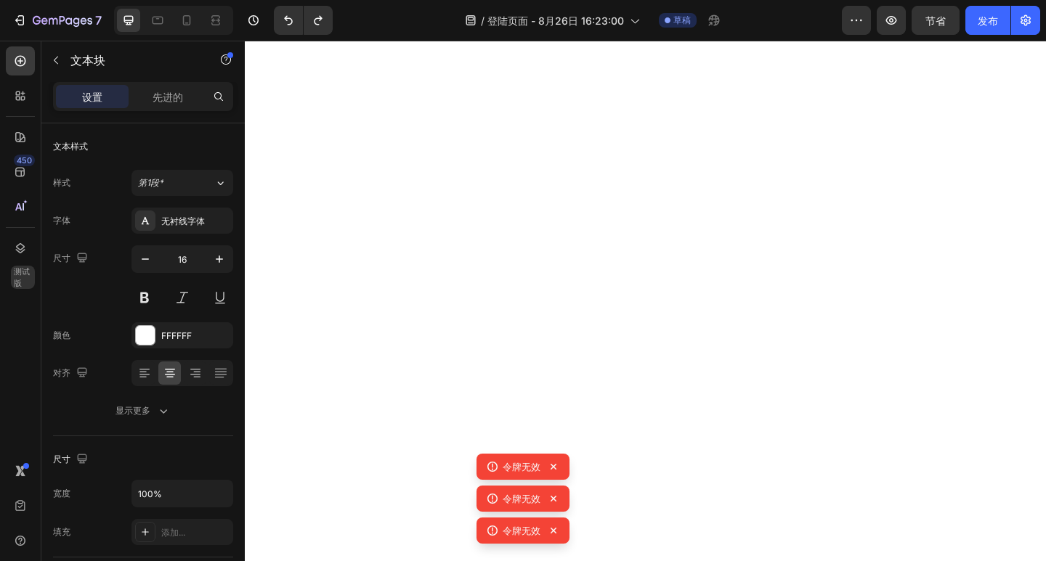 This screenshot has width=1046, height=561. Describe the element at coordinates (62, 493) in the screenshot. I see `font: 宽度` at that location.